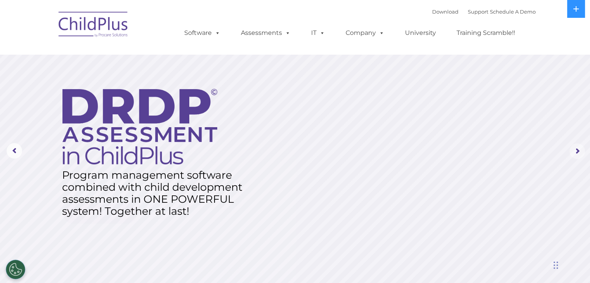 Image resolution: width=590 pixels, height=283 pixels. Describe the element at coordinates (318, 33) in the screenshot. I see `a: IT` at that location.